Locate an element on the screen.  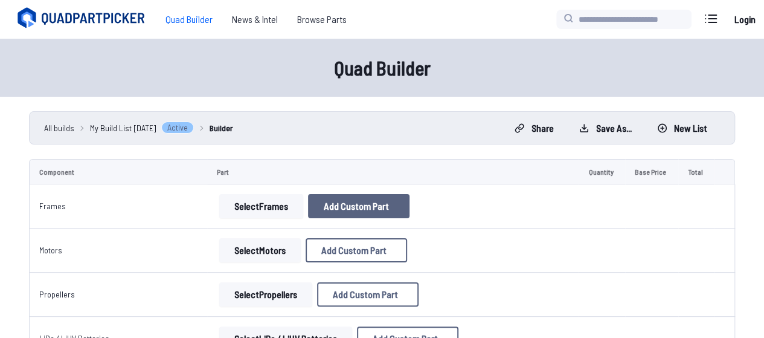
a: Browse Parts is located at coordinates (322, 19).